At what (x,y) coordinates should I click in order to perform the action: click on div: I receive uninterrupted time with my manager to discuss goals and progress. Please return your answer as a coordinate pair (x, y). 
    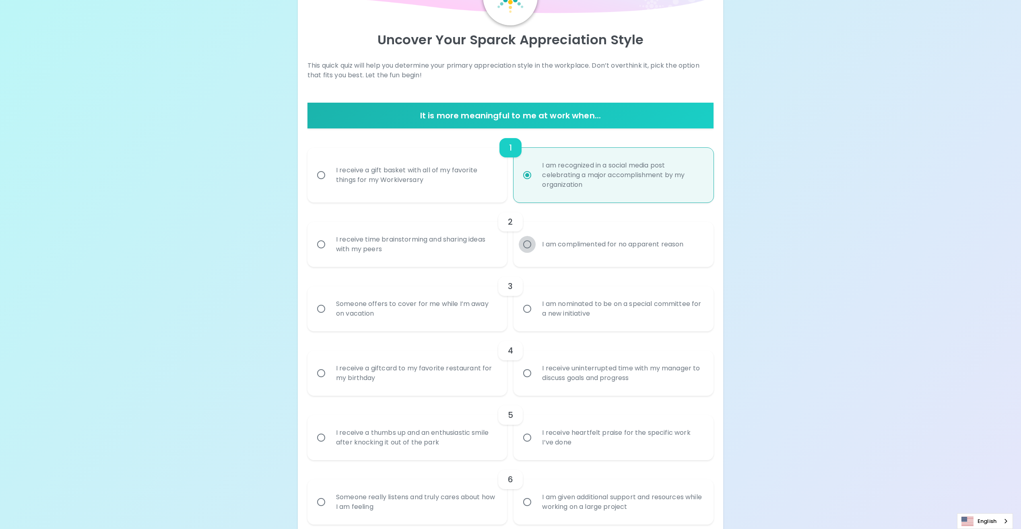
    Looking at the image, I should click on (622, 373).